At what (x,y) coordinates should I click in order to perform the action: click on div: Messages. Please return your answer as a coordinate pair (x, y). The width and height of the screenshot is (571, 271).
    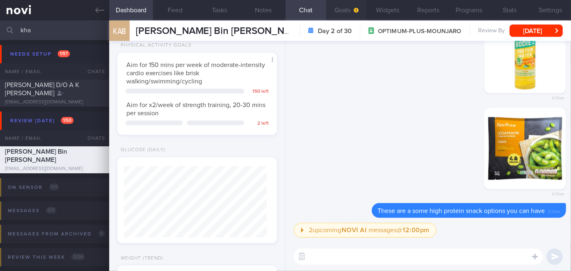
    Looking at the image, I should click on (32, 211).